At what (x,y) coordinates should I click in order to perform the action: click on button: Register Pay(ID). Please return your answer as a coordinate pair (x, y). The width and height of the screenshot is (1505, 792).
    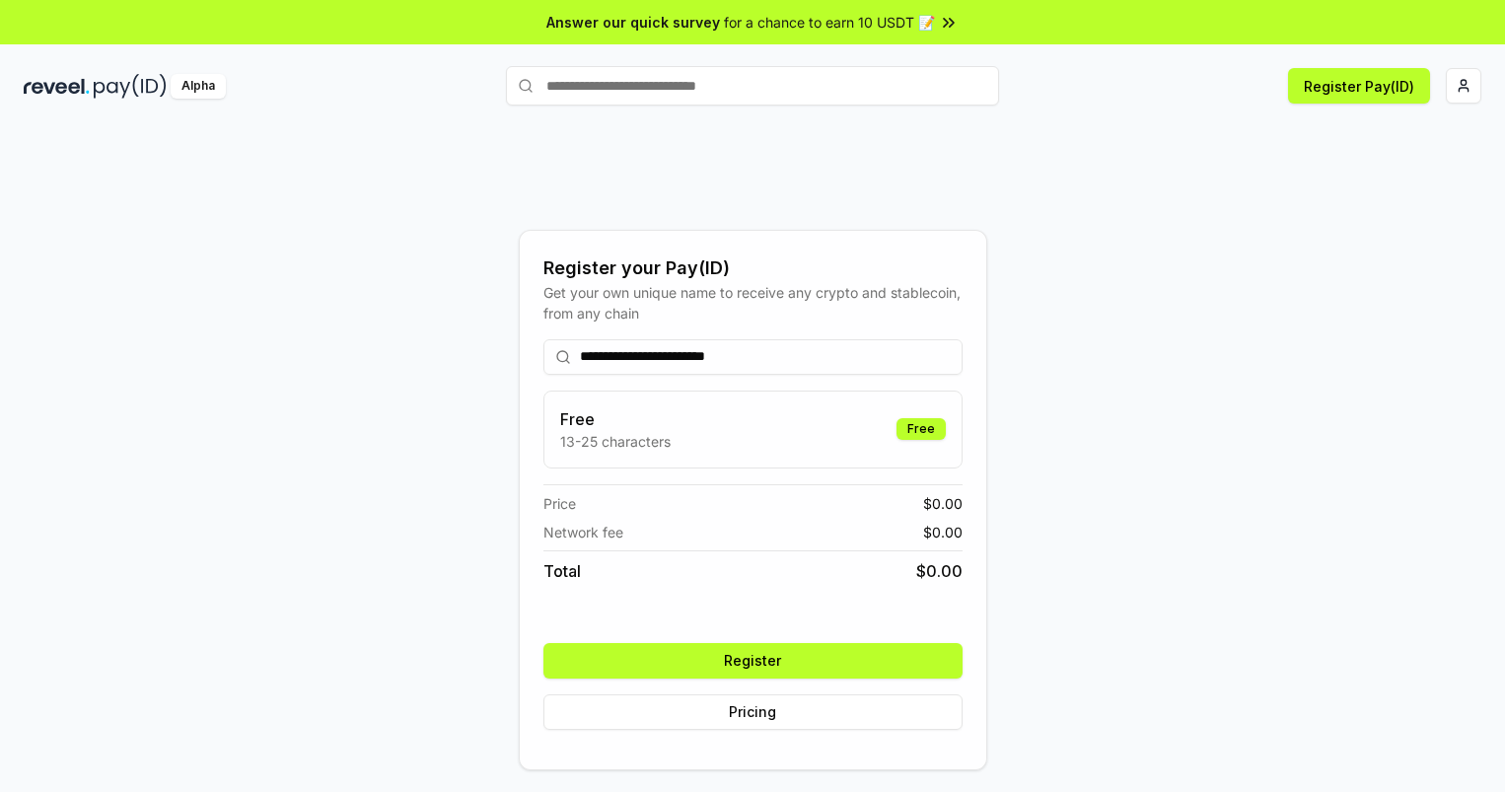
    Looking at the image, I should click on (1359, 86).